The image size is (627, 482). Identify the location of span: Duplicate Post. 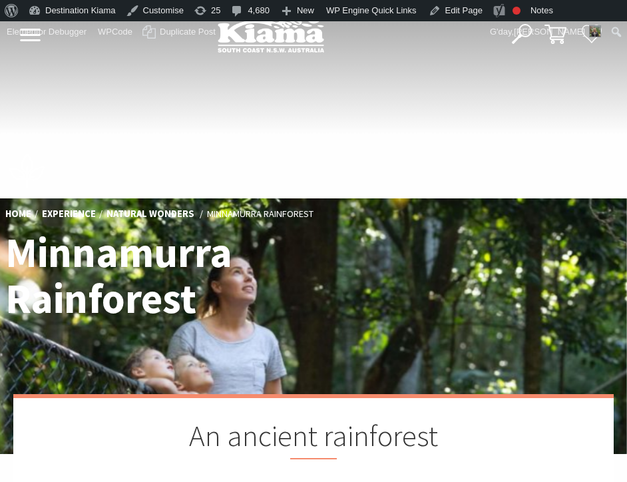
(188, 32).